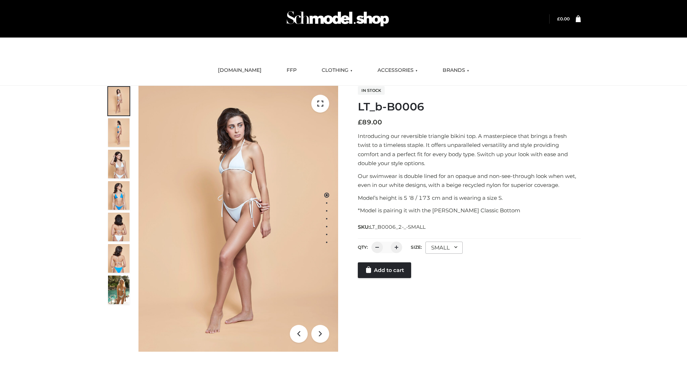  Describe the element at coordinates (370, 122) in the screenshot. I see `bdi: 89.00` at that location.